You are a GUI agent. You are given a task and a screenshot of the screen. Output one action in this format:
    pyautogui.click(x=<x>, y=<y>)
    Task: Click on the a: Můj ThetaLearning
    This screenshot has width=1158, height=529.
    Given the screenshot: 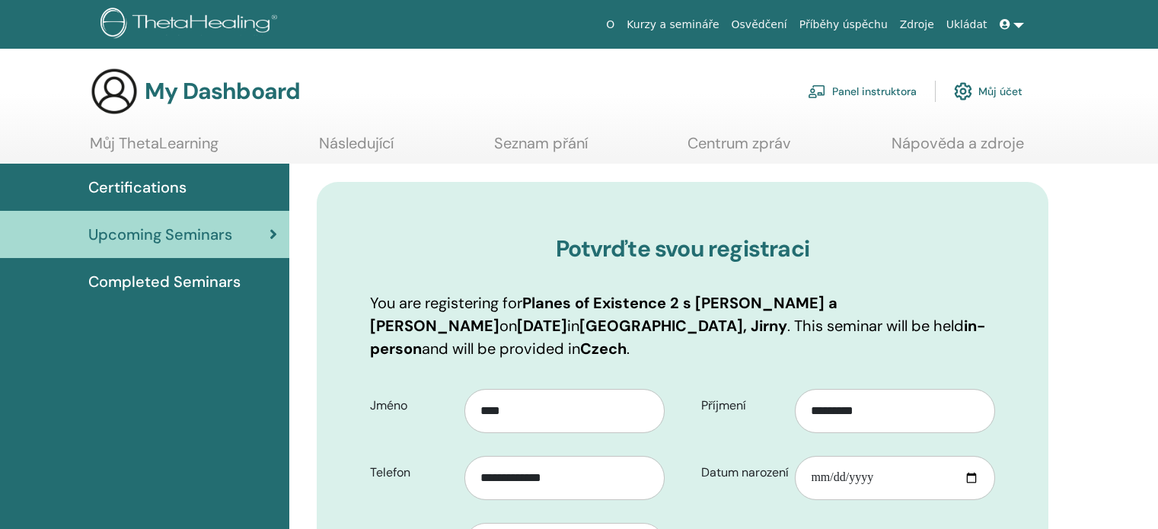 What is the action you would take?
    pyautogui.click(x=154, y=148)
    